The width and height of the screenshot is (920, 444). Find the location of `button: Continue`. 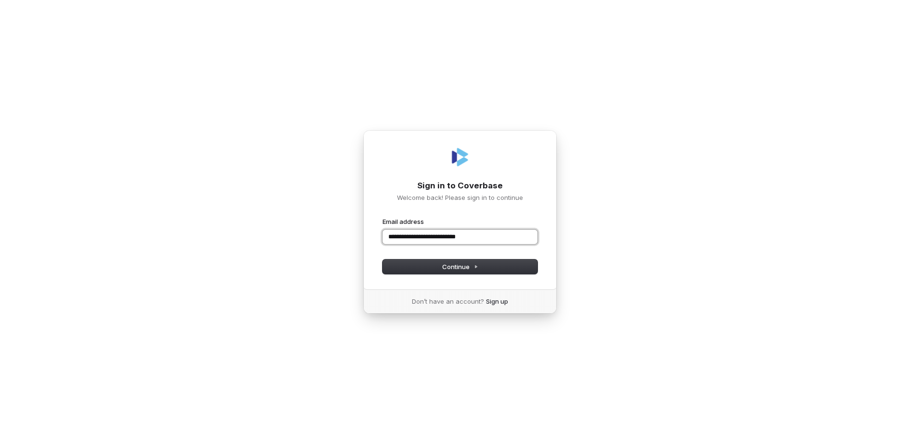

button: Continue is located at coordinates (460, 267).